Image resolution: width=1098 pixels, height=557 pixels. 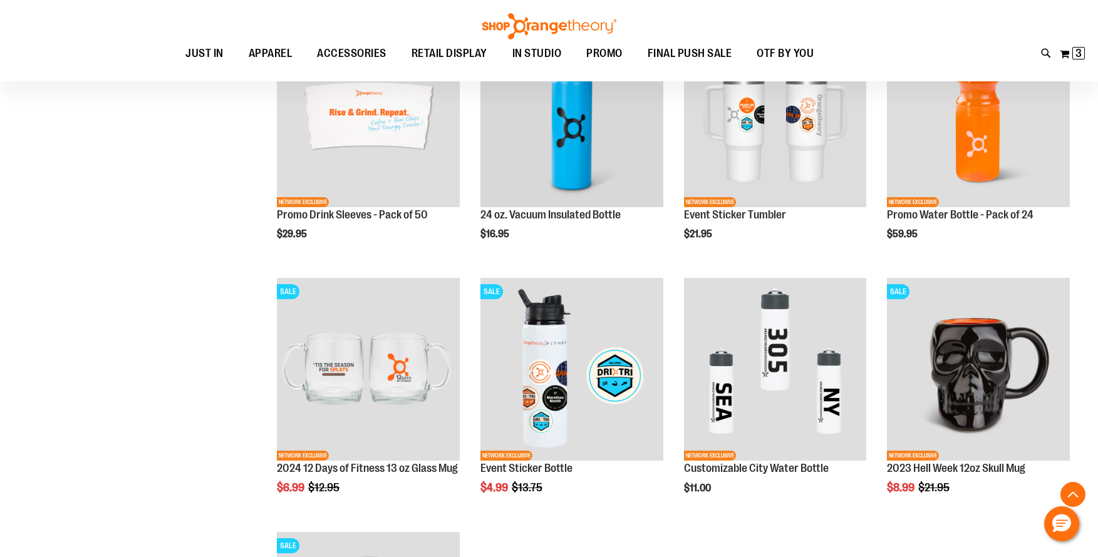 What do you see at coordinates (368, 370) in the screenshot?
I see `a: Main image of 2024 12 Days of Fitness 13 oz Glass MugSALENETWORK EXCLUSIVE` at bounding box center [368, 370].